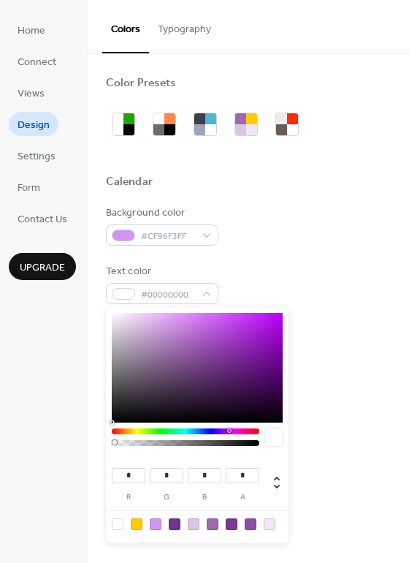 This screenshot has width=409, height=563. Describe the element at coordinates (168, 295) in the screenshot. I see `span: #00000000` at that location.